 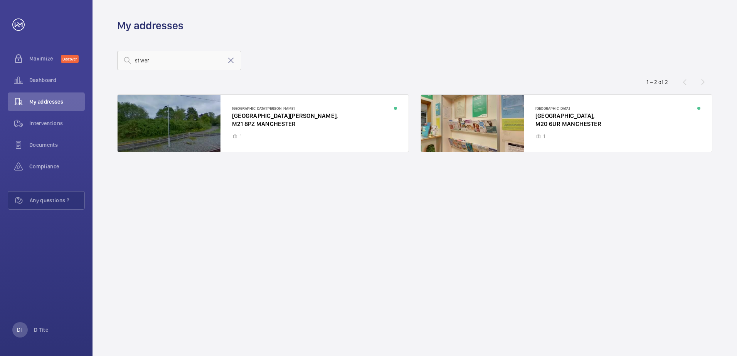 What do you see at coordinates (57, 145) in the screenshot?
I see `span: Documents` at bounding box center [57, 145].